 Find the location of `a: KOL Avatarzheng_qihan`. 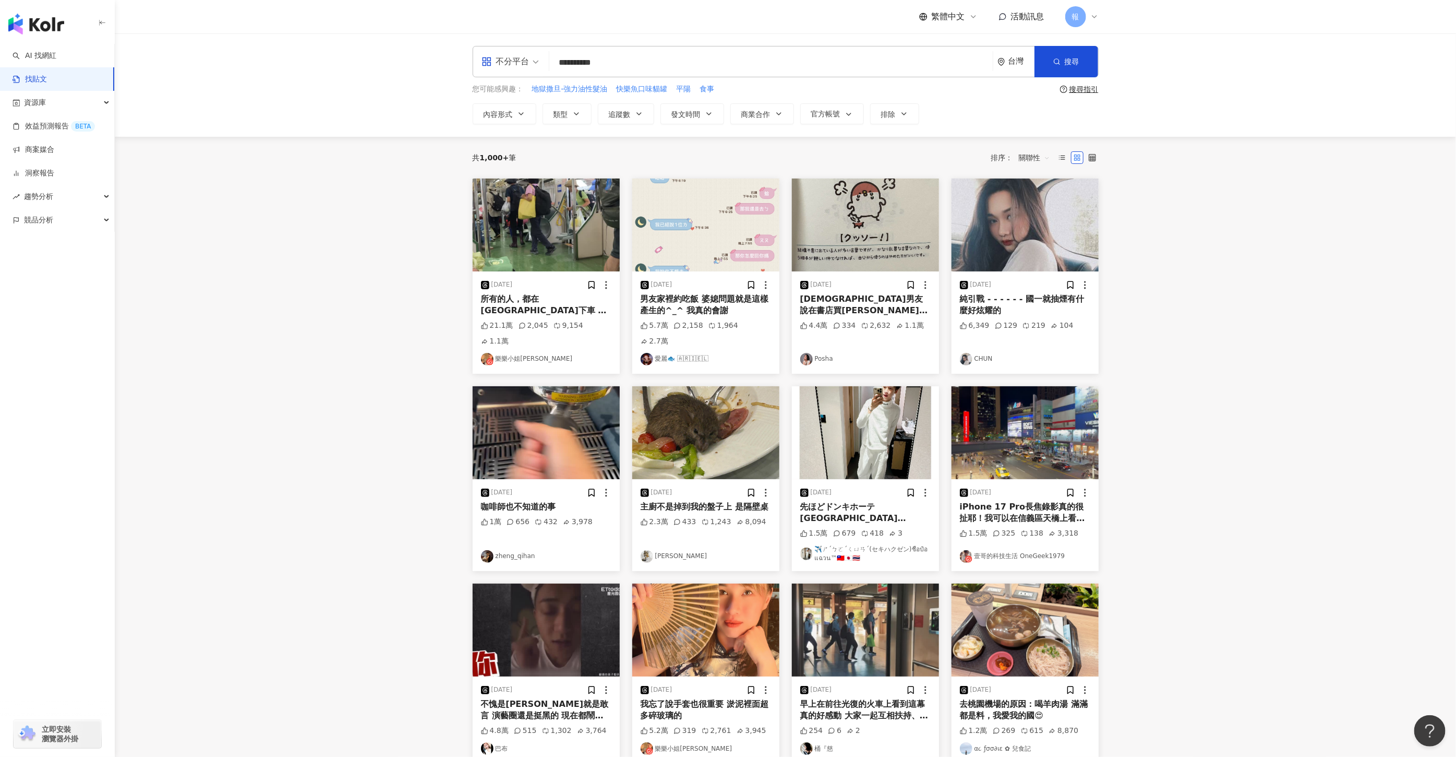

a: KOL Avatarzheng_qihan is located at coordinates (546, 556).